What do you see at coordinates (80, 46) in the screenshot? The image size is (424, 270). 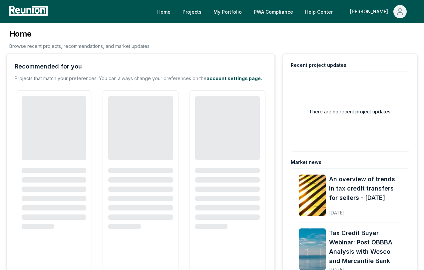 I see `p: Browse recent projects, recommendations, and market updates.` at bounding box center [80, 46].